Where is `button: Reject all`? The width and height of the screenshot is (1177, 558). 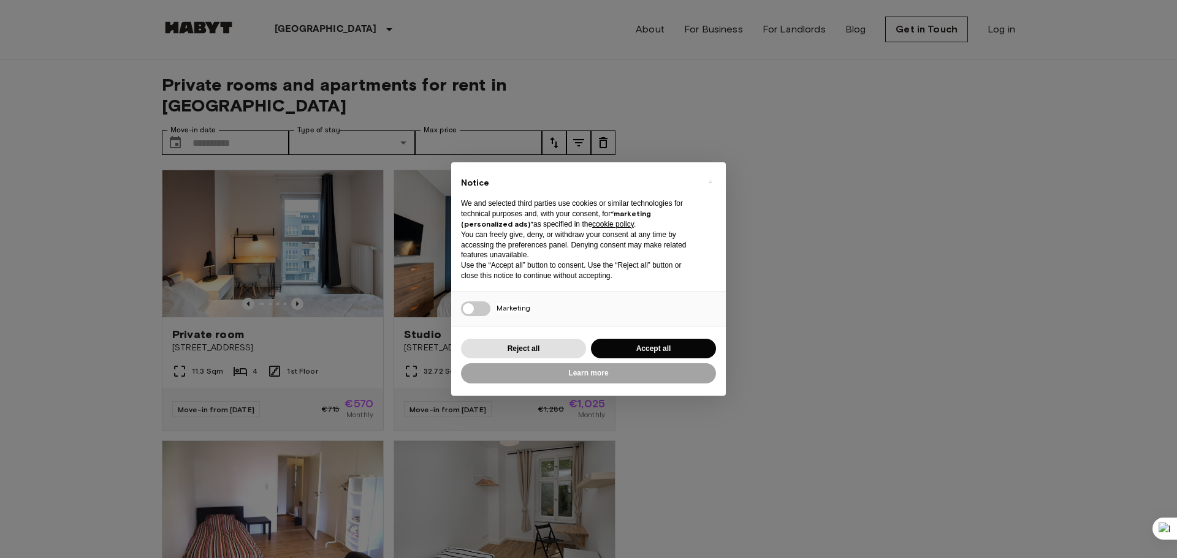 button: Reject all is located at coordinates (523, 349).